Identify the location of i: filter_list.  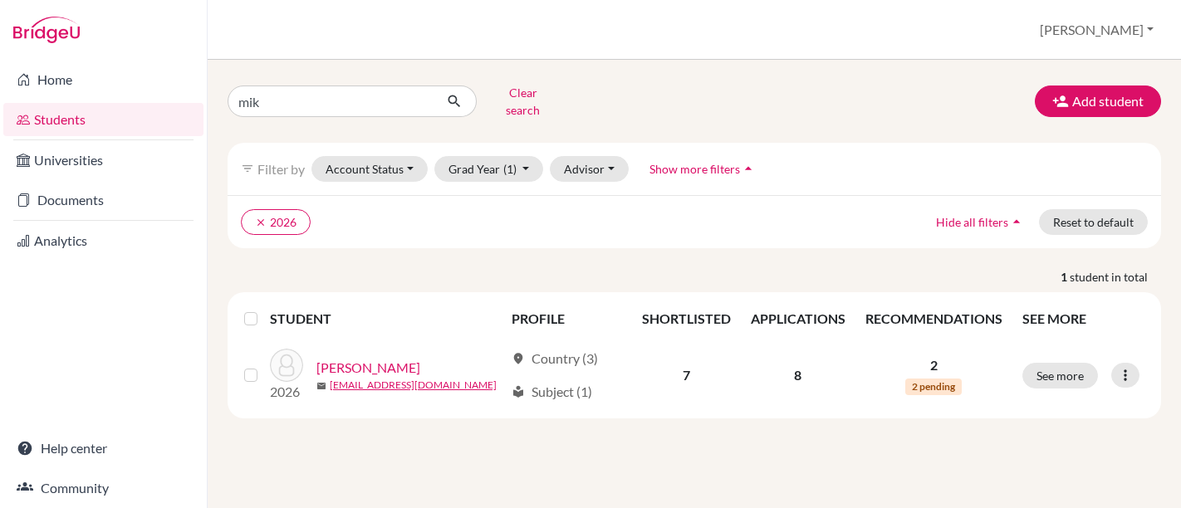
(247, 169).